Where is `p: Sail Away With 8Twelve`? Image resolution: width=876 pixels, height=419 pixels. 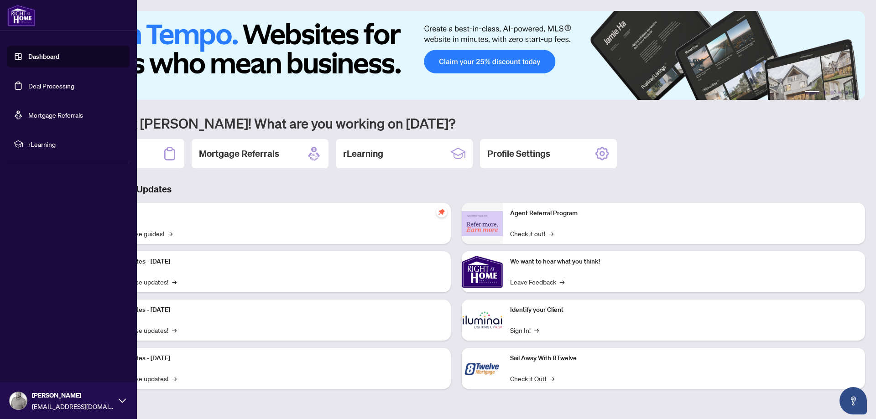 p: Sail Away With 8Twelve is located at coordinates (684, 359).